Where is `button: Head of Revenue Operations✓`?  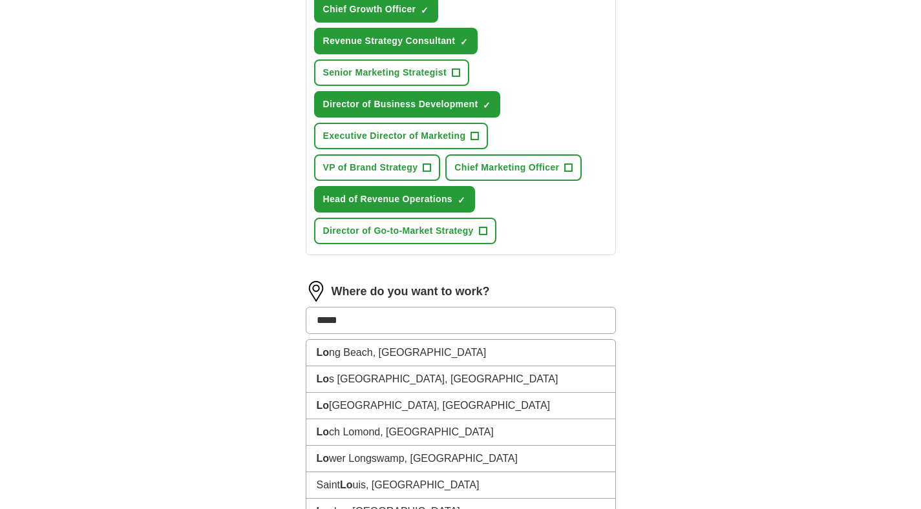 button: Head of Revenue Operations✓ is located at coordinates (394, 199).